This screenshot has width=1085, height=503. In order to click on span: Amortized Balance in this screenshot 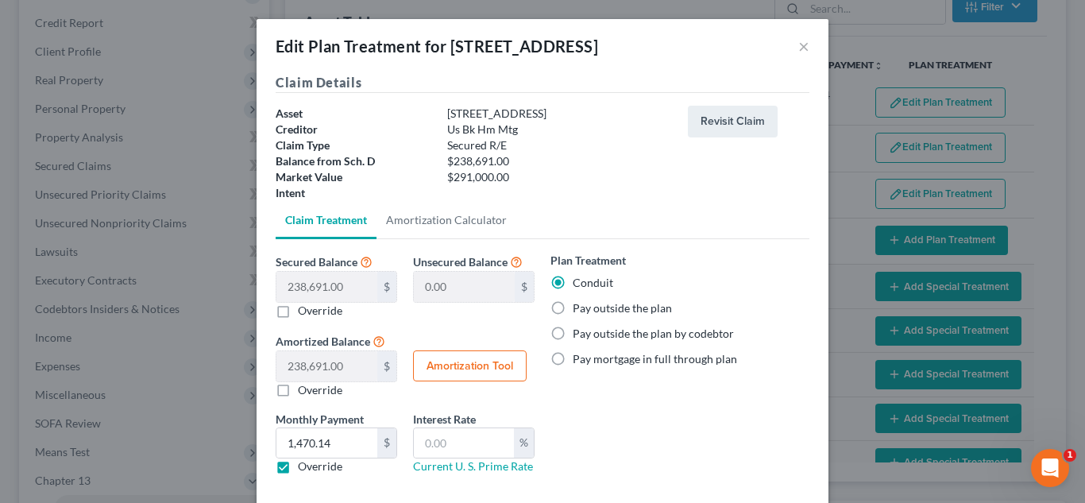, I will do `click(322, 341)`.